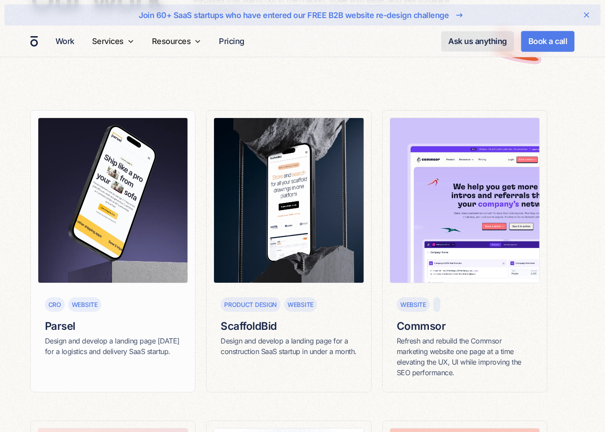 The height and width of the screenshot is (432, 605). I want to click on a: Book a call, so click(548, 41).